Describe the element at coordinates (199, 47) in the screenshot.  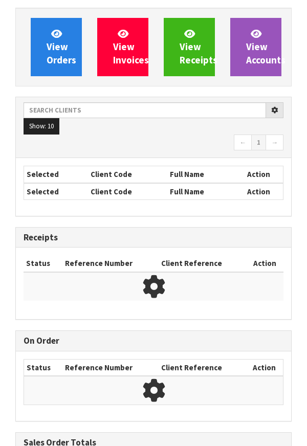
I see `span: View Receipts` at that location.